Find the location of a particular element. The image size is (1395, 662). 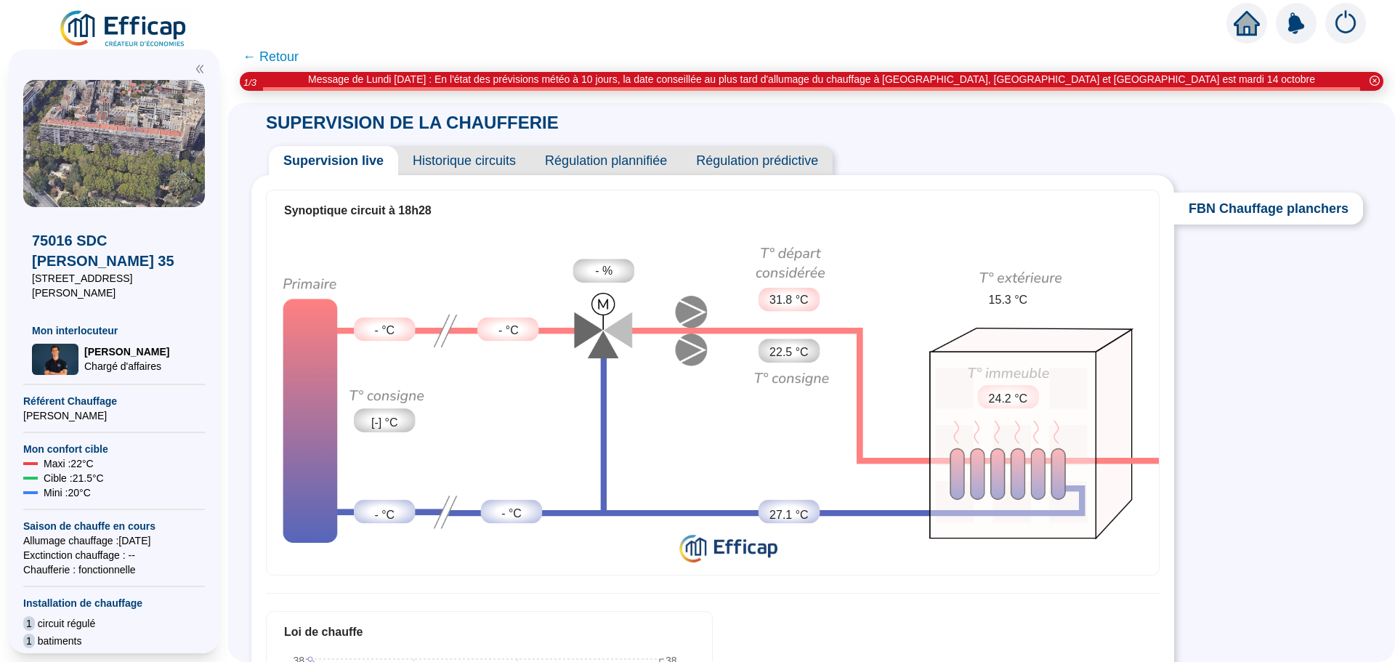

span: Mon interlocuteur is located at coordinates (114, 331).